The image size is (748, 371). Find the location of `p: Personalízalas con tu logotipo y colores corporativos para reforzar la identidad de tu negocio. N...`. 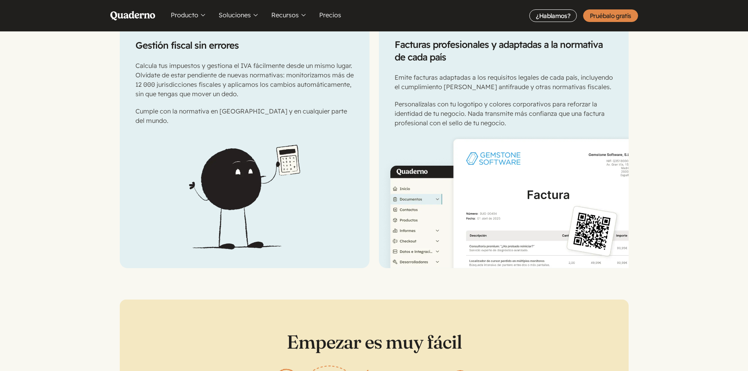

p: Personalízalas con tu logotipo y colores corporativos para reforzar la identidad de tu negocio. N... is located at coordinates (504, 113).